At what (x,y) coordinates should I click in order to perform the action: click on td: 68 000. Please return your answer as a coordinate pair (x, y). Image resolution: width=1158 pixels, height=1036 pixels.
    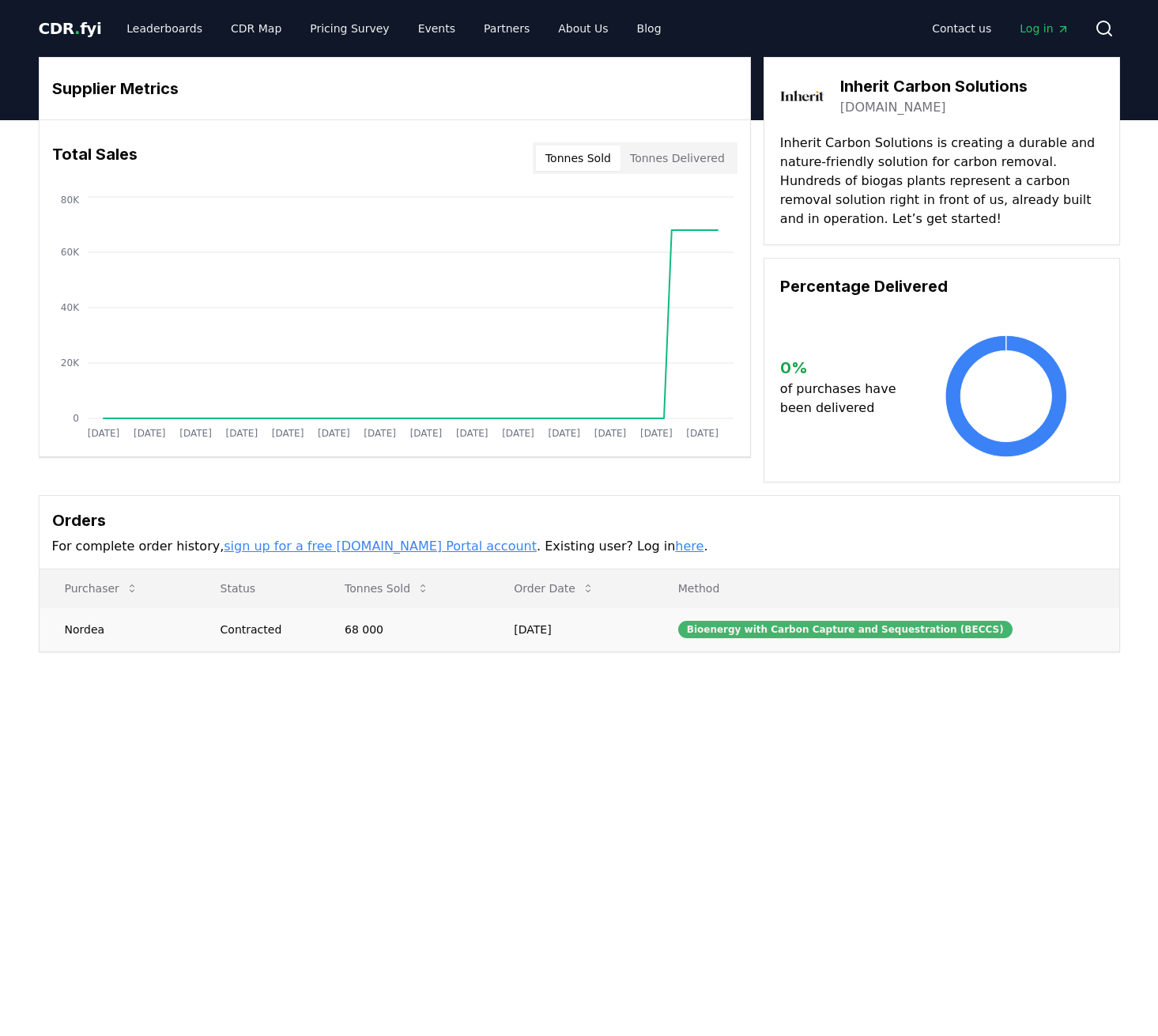
    Looking at the image, I should click on (404, 629).